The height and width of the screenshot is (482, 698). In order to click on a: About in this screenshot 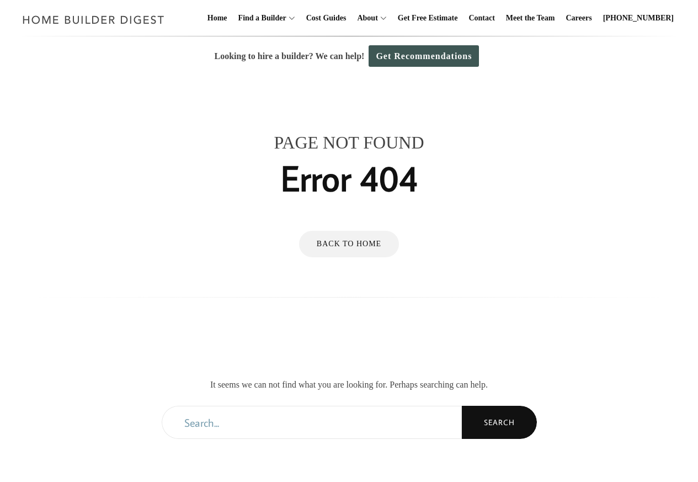, I will do `click(365, 18)`.